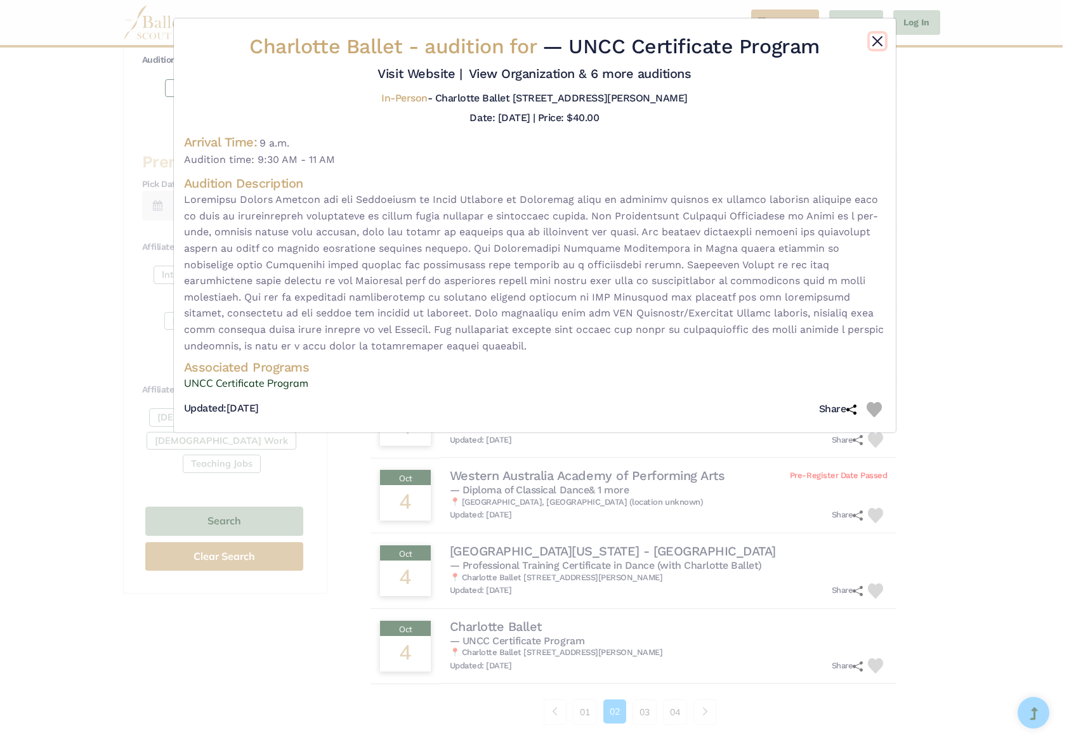 The width and height of the screenshot is (1069, 740). Describe the element at coordinates (480, 46) in the screenshot. I see `span: audition for` at that location.